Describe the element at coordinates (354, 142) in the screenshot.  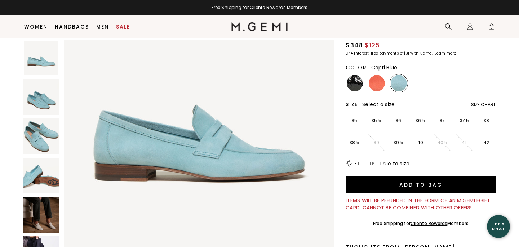
I see `p: 38.5` at that location.